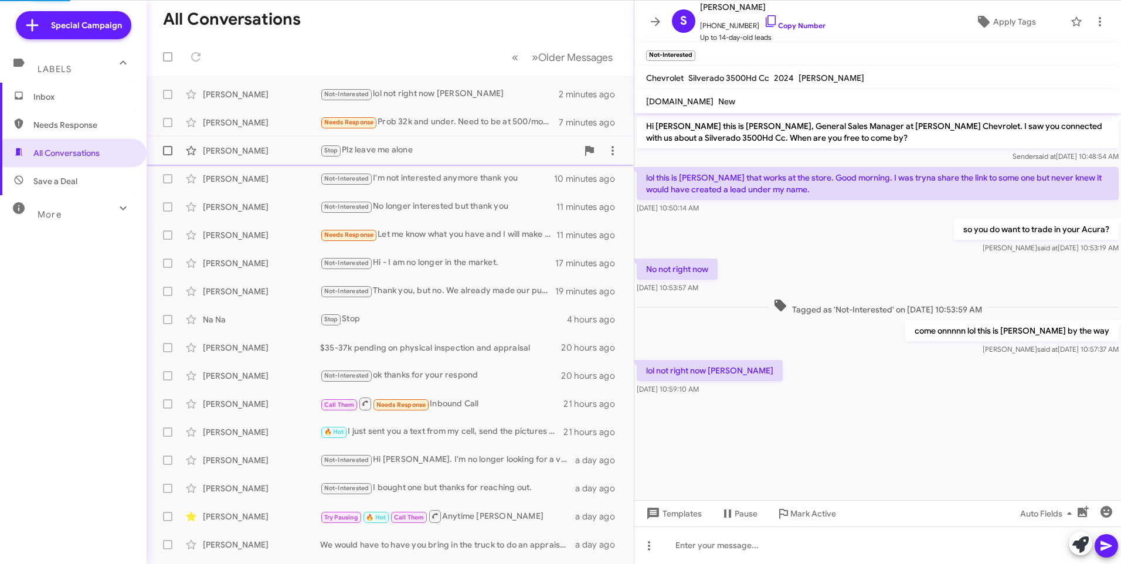 This screenshot has height=564, width=1121. Describe the element at coordinates (86, 25) in the screenshot. I see `span: Special Campaign` at that location.